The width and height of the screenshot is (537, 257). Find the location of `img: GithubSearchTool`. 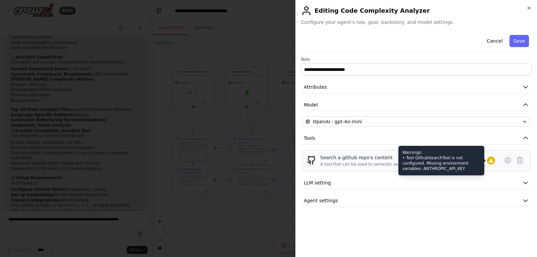

img: GithubSearchTool is located at coordinates (312, 160).